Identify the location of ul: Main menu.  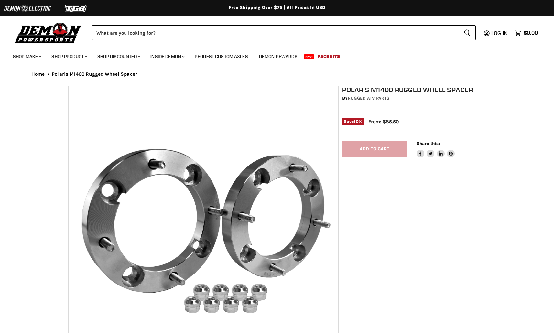
(272, 55).